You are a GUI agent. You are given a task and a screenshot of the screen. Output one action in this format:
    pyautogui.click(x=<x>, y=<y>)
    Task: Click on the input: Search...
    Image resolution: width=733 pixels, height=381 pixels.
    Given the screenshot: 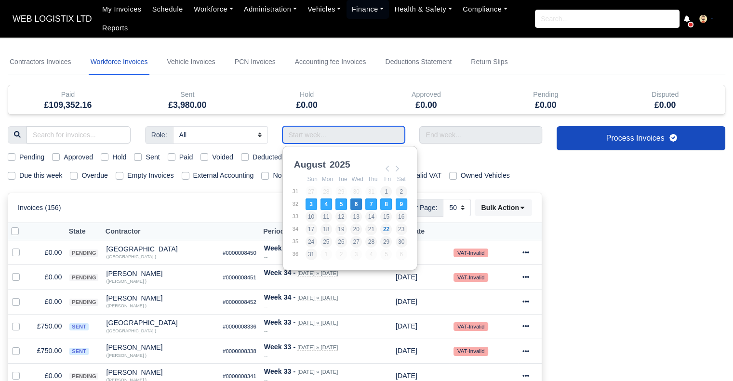 What is the action you would take?
    pyautogui.click(x=607, y=19)
    